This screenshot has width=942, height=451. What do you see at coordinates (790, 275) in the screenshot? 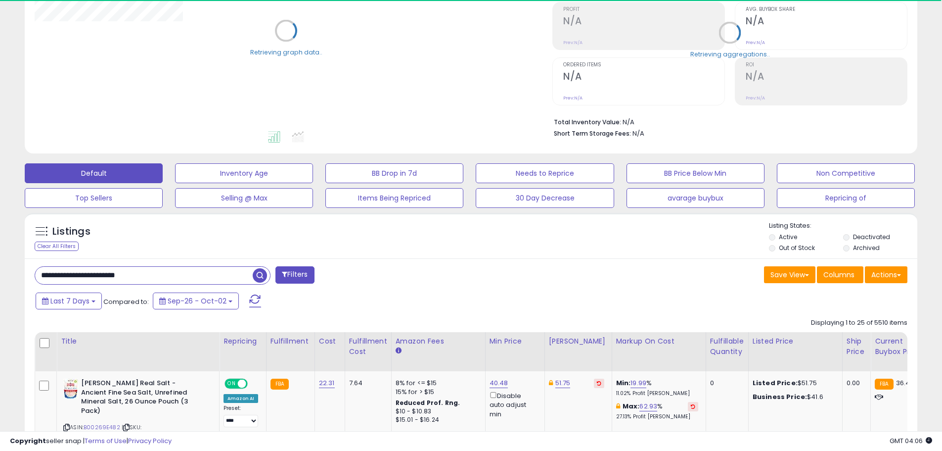
I see `button: Save View` at bounding box center [790, 275].